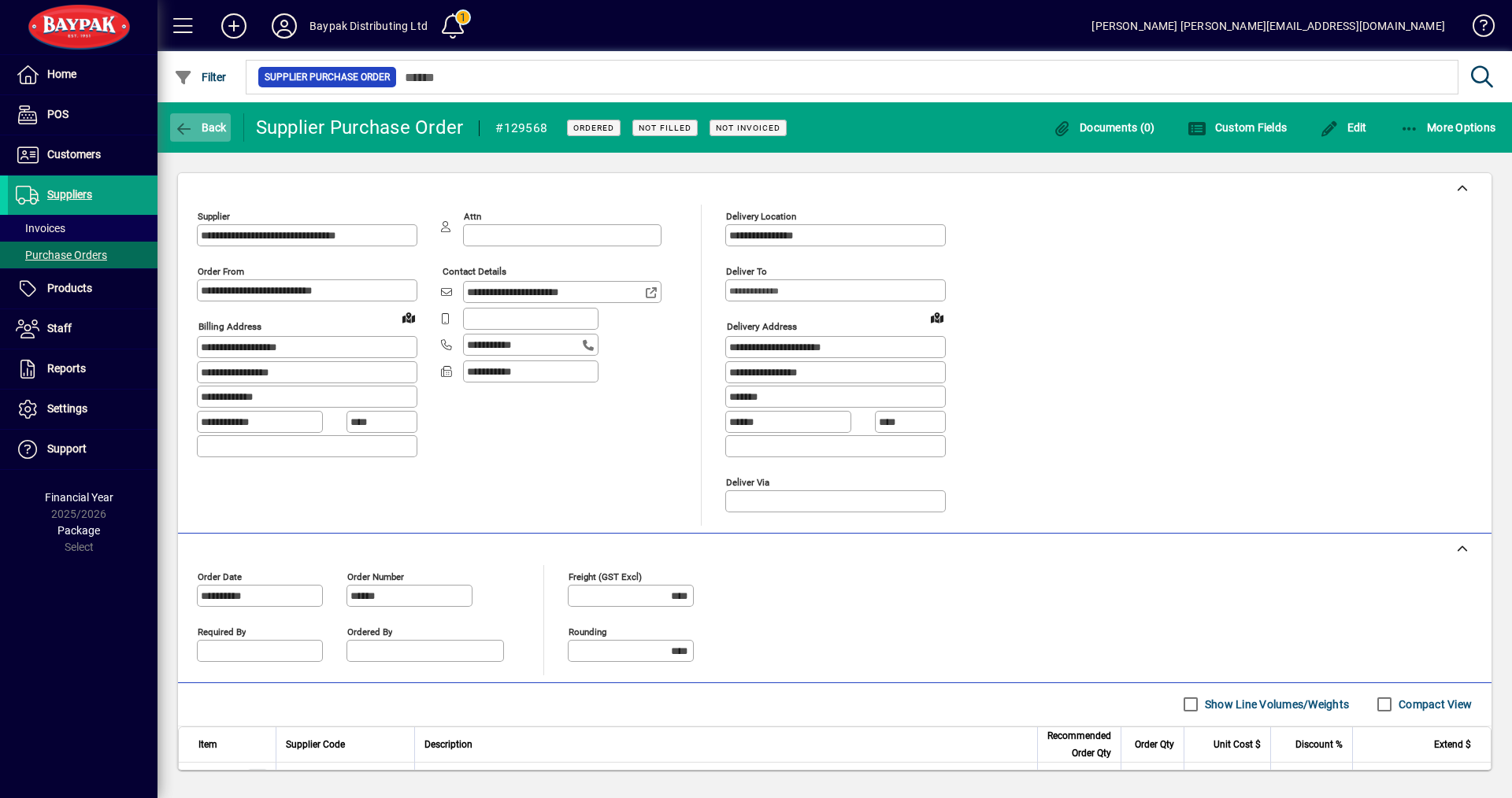 The width and height of the screenshot is (1512, 798). I want to click on mat-label: Deliver via, so click(747, 482).